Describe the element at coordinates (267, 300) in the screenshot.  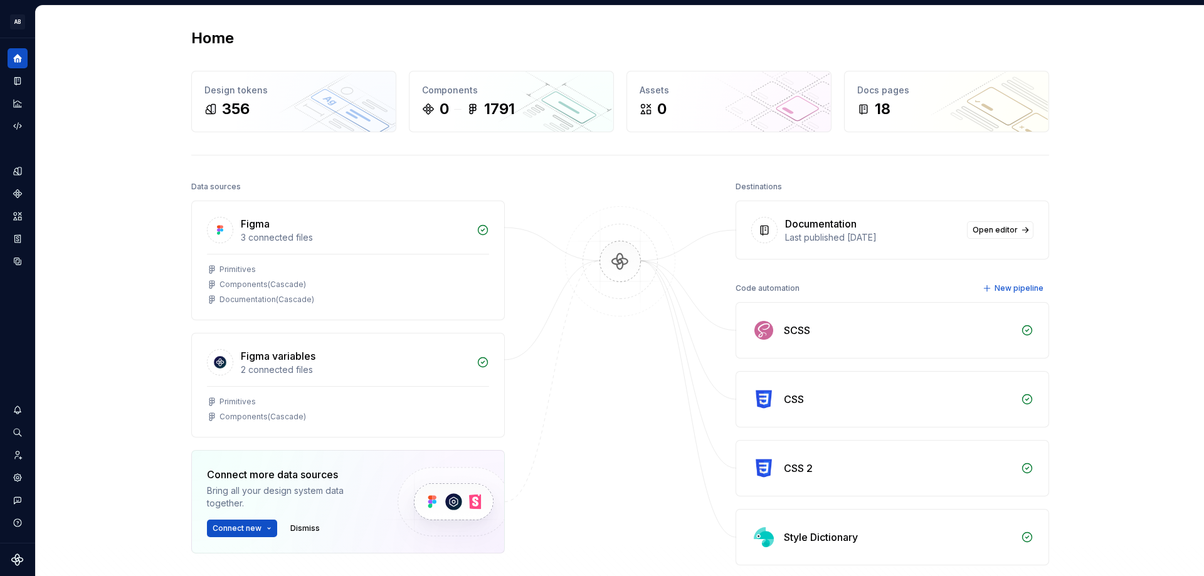
I see `div: Documentation(Cascade)` at that location.